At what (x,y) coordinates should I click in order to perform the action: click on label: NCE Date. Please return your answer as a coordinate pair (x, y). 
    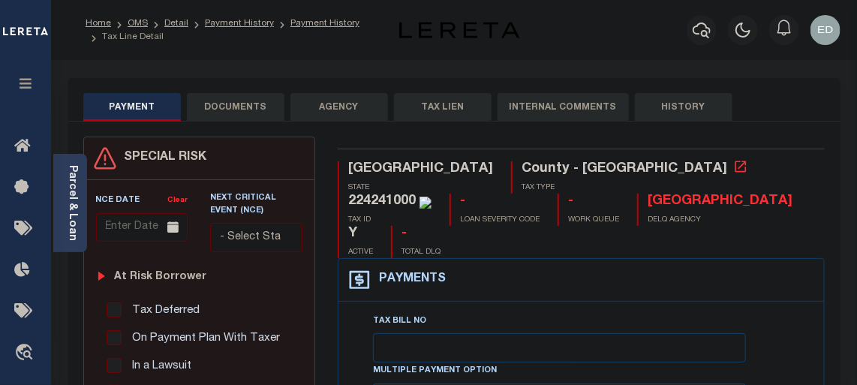
    Looking at the image, I should click on (118, 200).